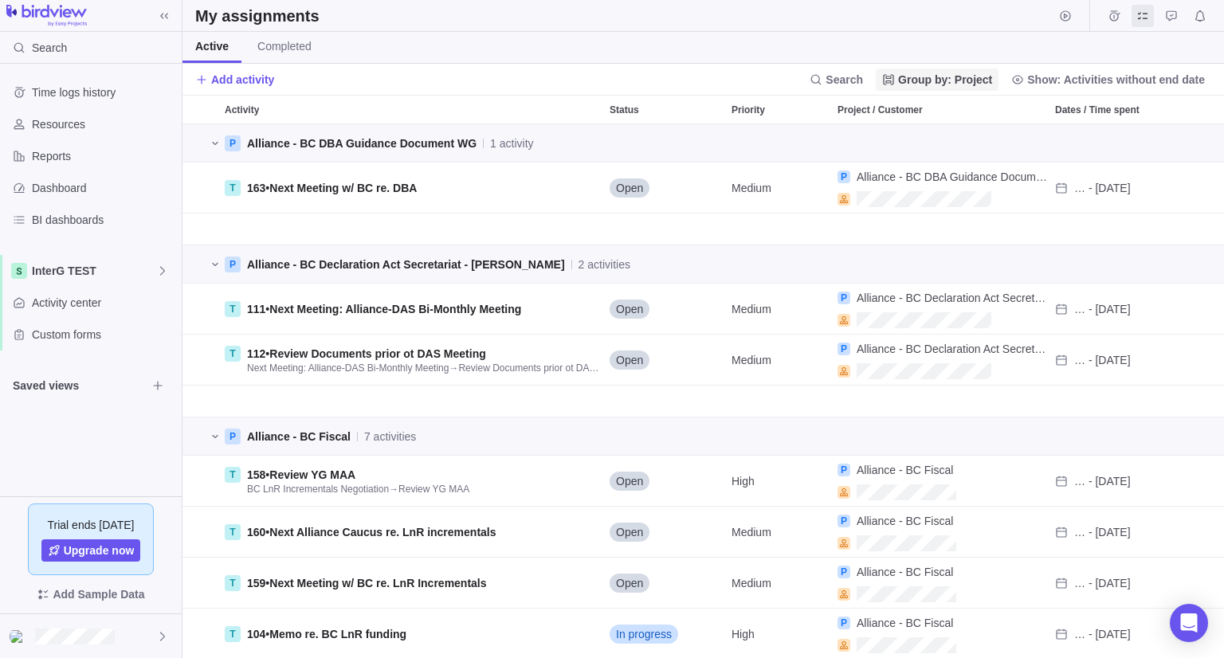 The height and width of the screenshot is (658, 1224). Describe the element at coordinates (256, 532) in the screenshot. I see `span: 160` at that location.